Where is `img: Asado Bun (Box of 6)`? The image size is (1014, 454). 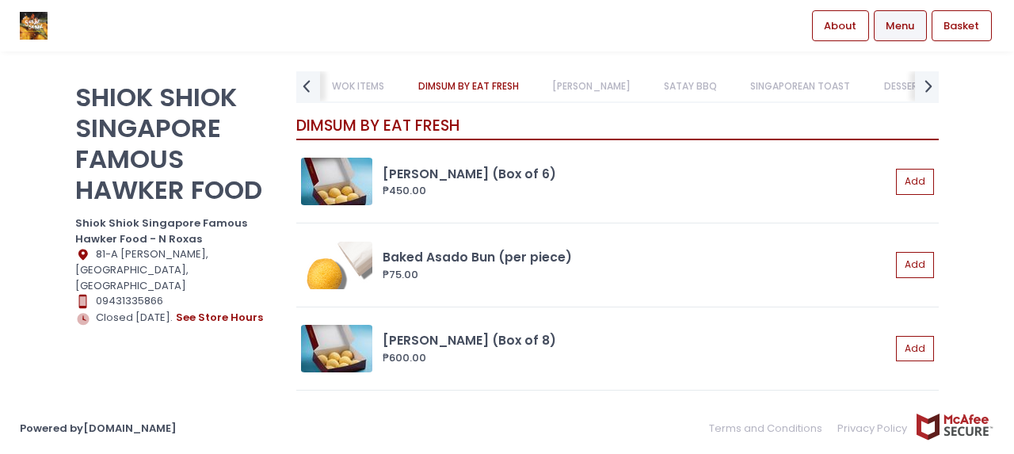 img: Asado Bun (Box of 6) is located at coordinates (337, 181).